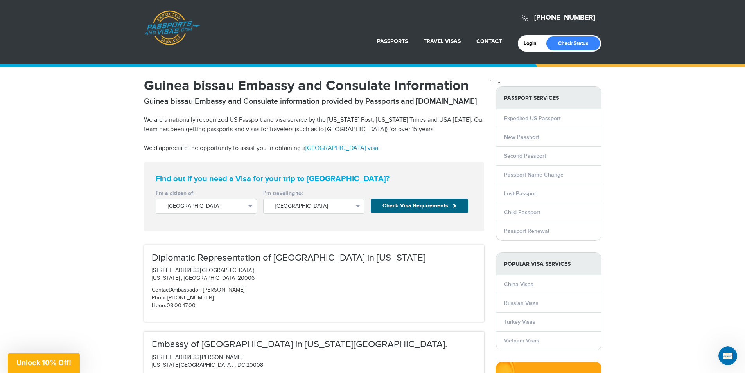 The width and height of the screenshot is (745, 373). What do you see at coordinates (44, 363) in the screenshot?
I see `div: Unlock 10% Off!` at bounding box center [44, 363].